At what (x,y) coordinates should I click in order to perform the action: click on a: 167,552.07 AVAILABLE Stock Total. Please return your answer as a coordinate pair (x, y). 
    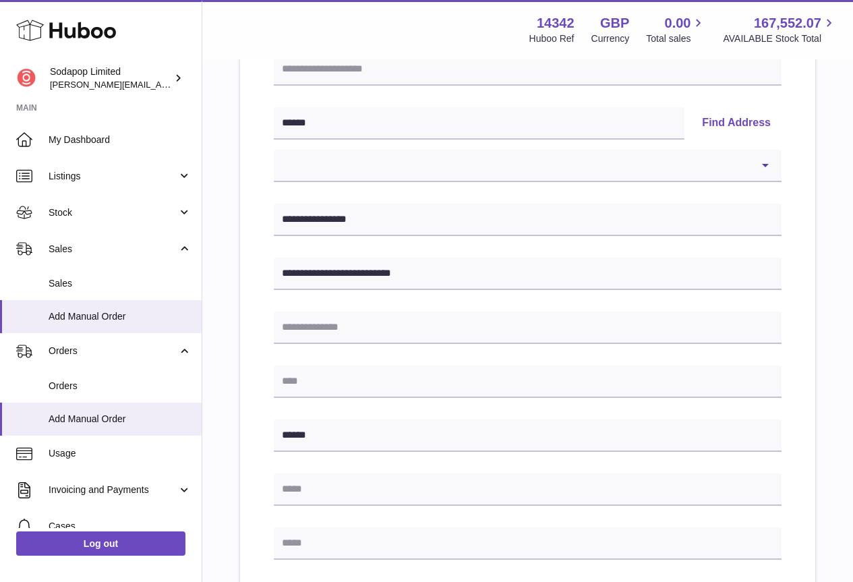
    Looking at the image, I should click on (779, 30).